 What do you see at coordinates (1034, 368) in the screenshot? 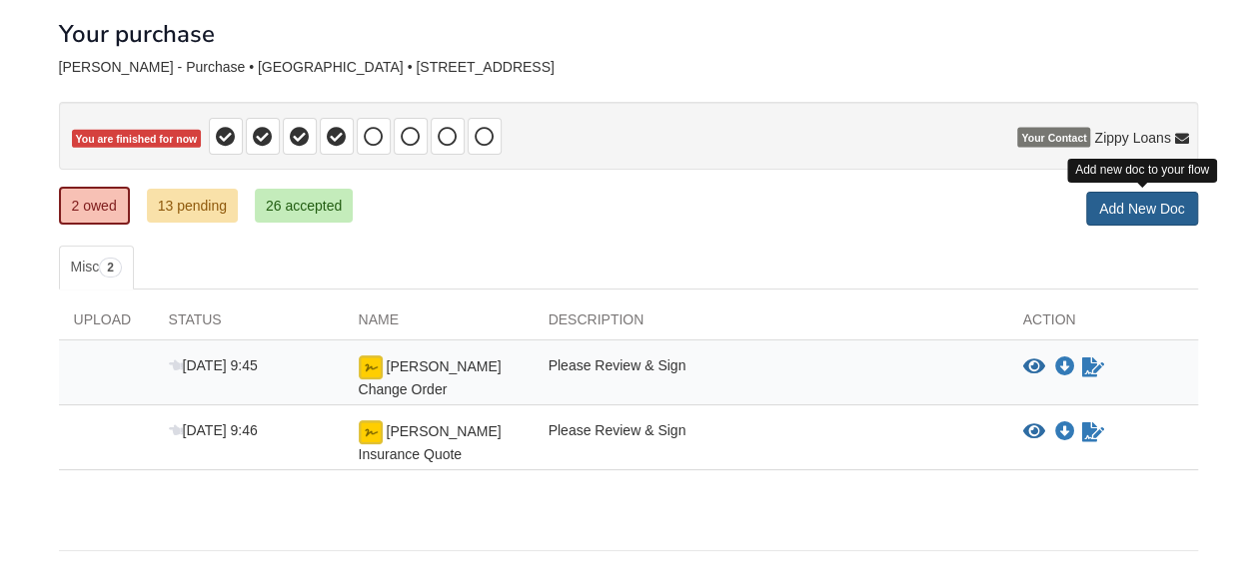
I see `button: View Chilton Change Order` at bounding box center [1034, 368].